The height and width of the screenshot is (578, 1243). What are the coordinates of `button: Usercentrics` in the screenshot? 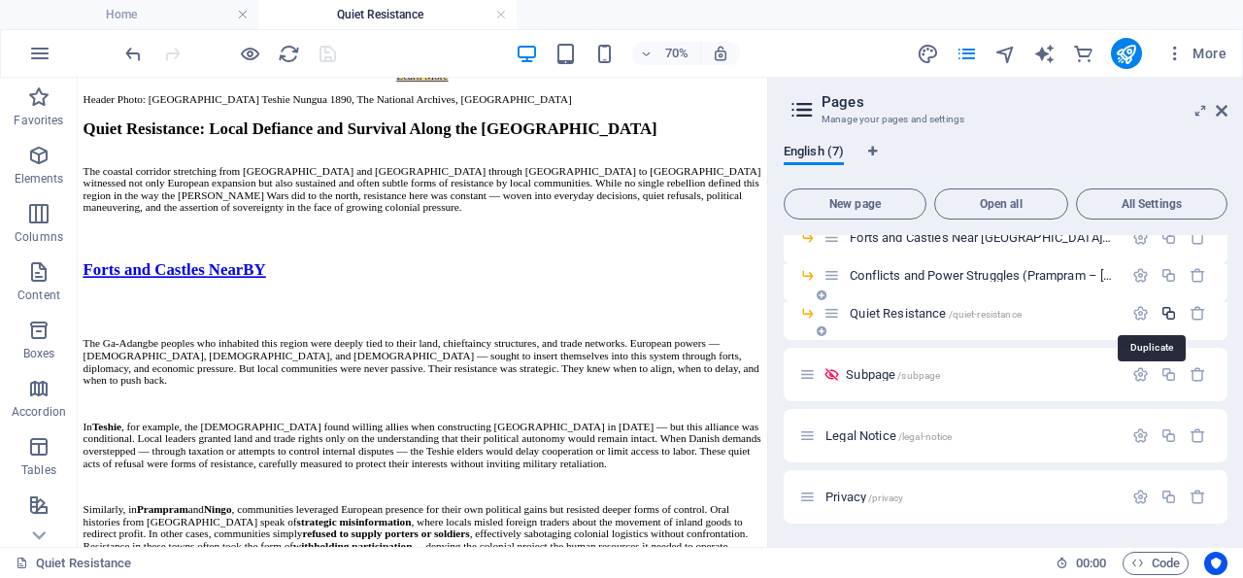 It's located at (1216, 563).